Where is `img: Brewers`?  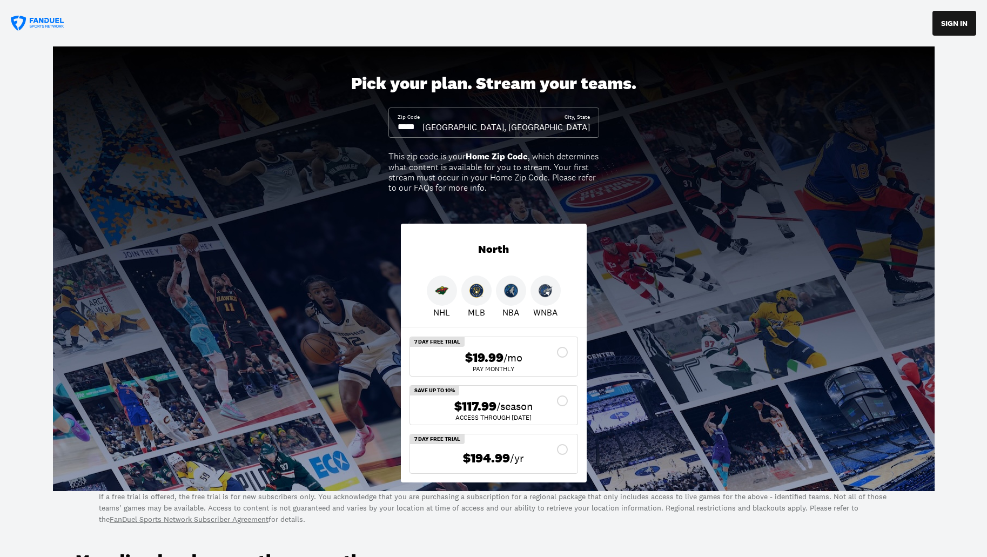
img: Brewers is located at coordinates (477, 291).